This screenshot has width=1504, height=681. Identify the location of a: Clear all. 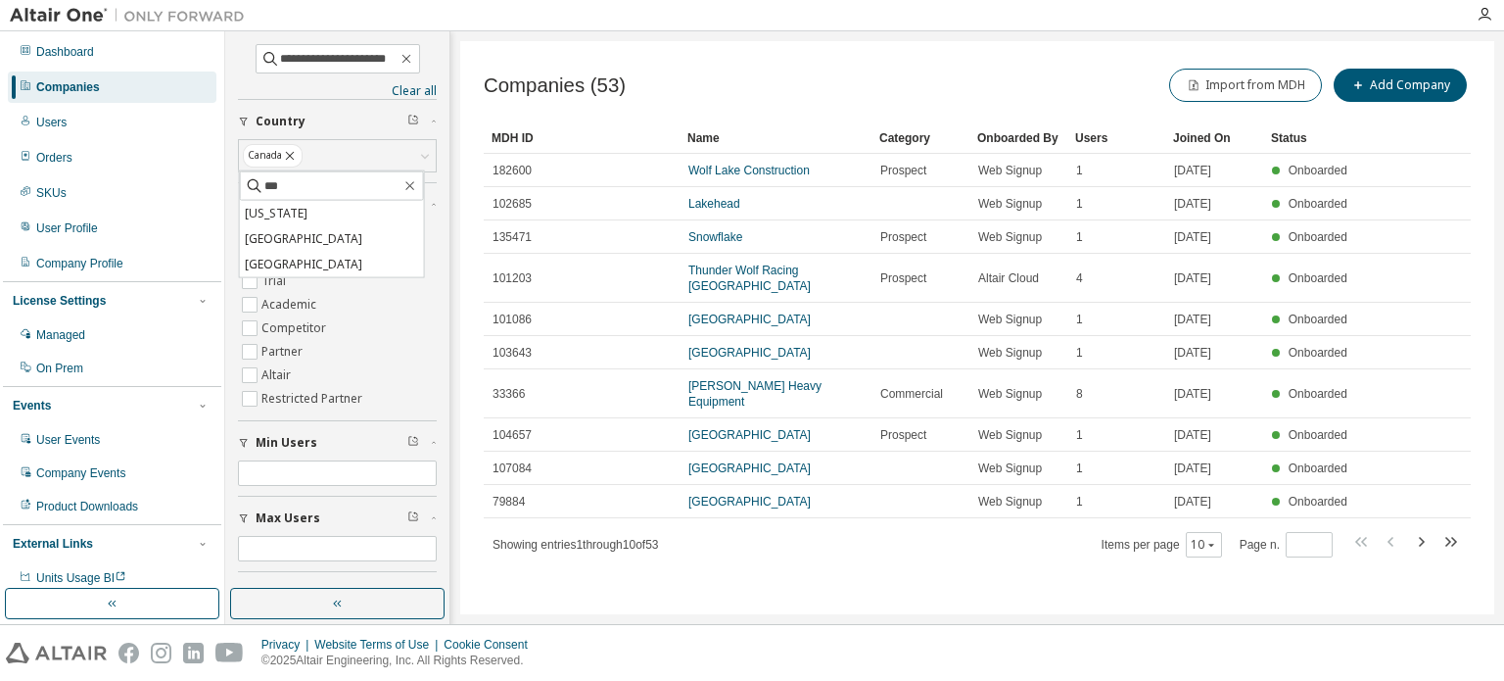
(337, 91).